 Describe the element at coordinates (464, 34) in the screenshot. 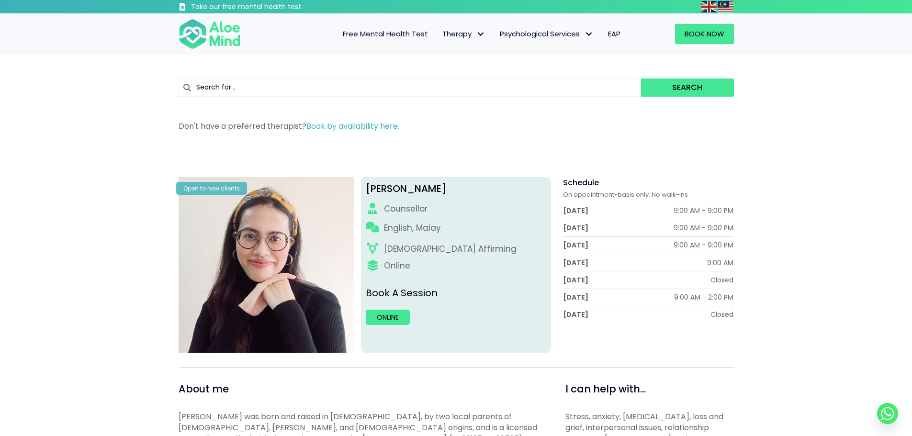

I see `a: TherapyTherapy: submenu` at that location.